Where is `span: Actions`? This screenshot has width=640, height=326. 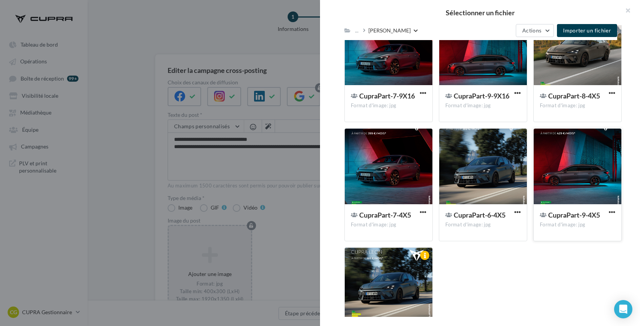 span: Actions is located at coordinates (532, 30).